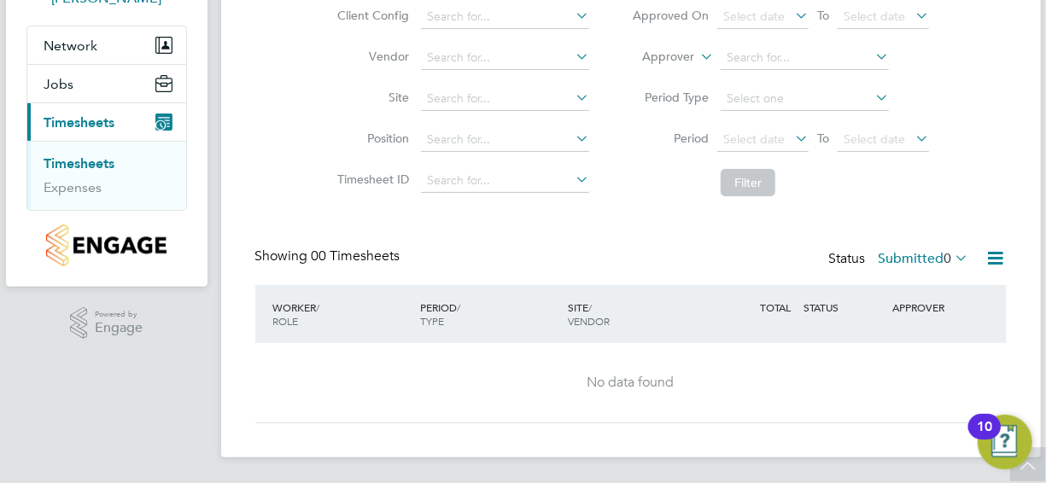  I want to click on span: 0, so click(948, 259).